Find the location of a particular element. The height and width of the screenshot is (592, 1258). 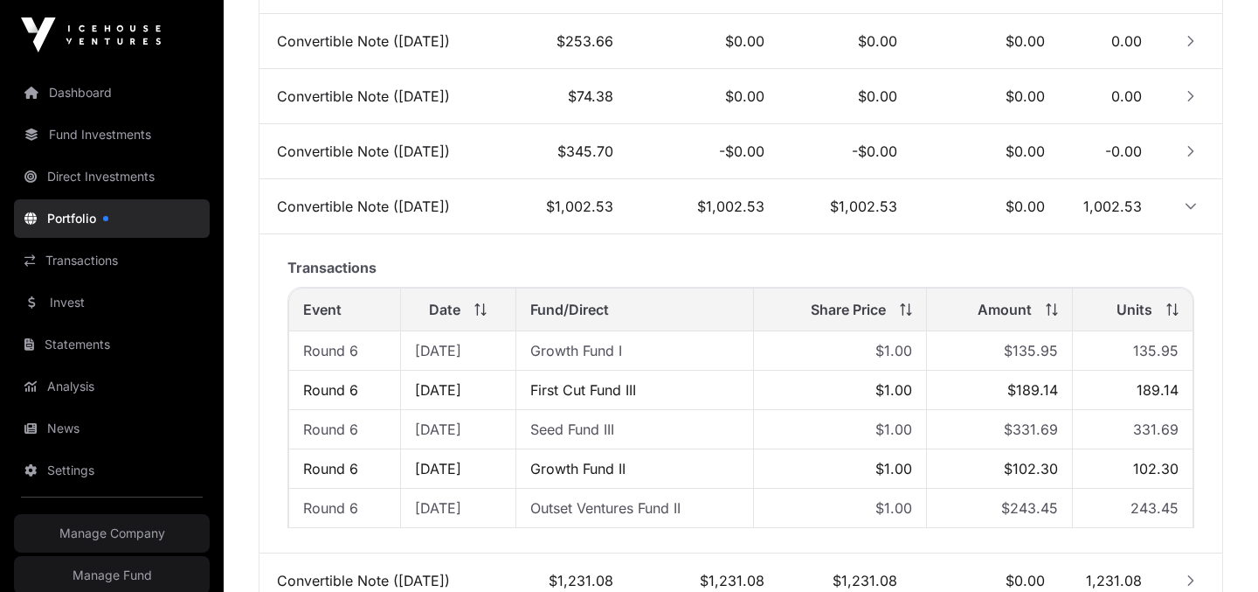

td: $74.38 is located at coordinates (558, 96).